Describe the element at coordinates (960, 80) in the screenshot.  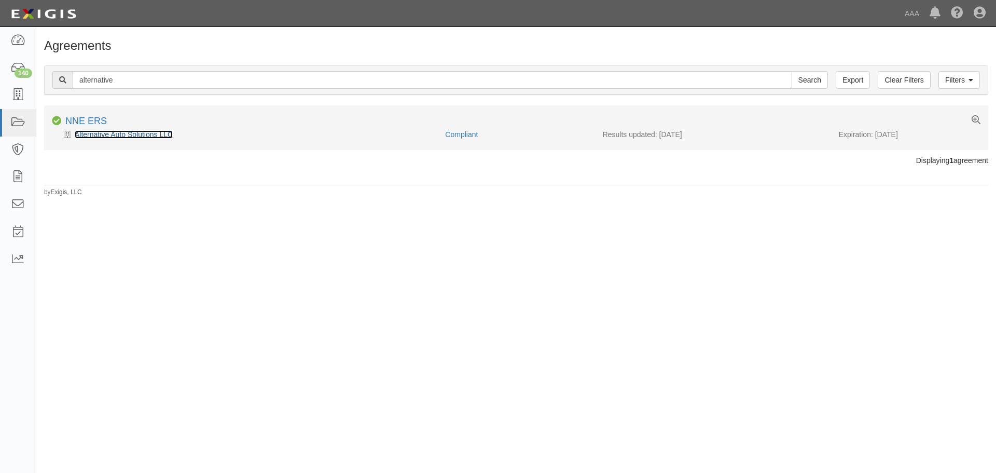
I see `a: Filters` at that location.